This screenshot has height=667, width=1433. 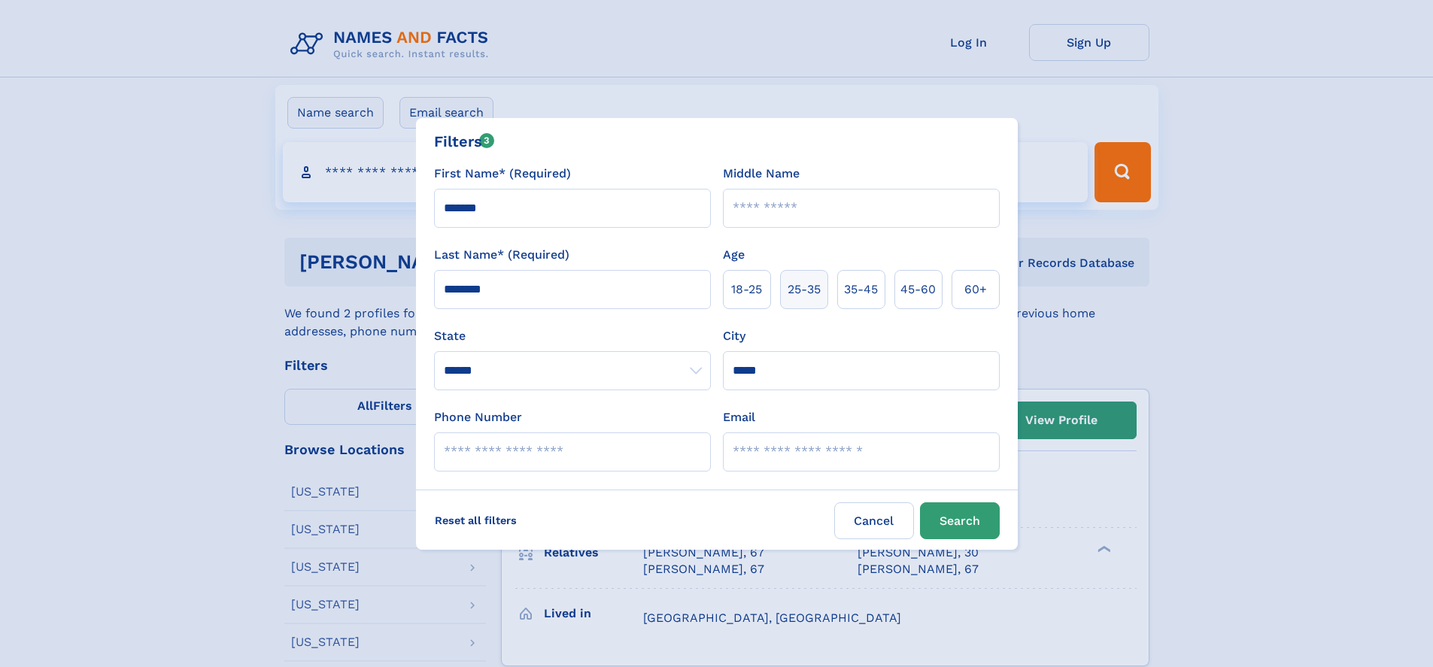 What do you see at coordinates (502, 255) in the screenshot?
I see `label: Last Name* (Required)` at bounding box center [502, 255].